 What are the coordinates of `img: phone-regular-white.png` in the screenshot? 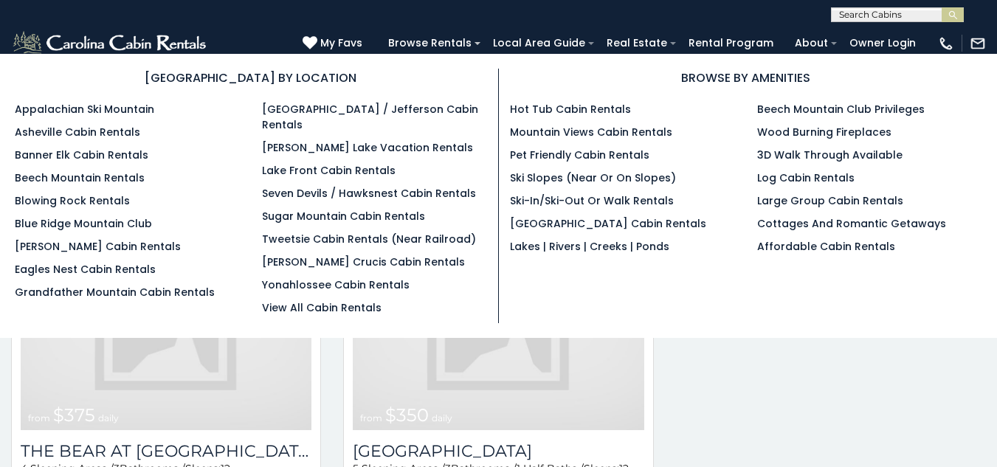 It's located at (946, 44).